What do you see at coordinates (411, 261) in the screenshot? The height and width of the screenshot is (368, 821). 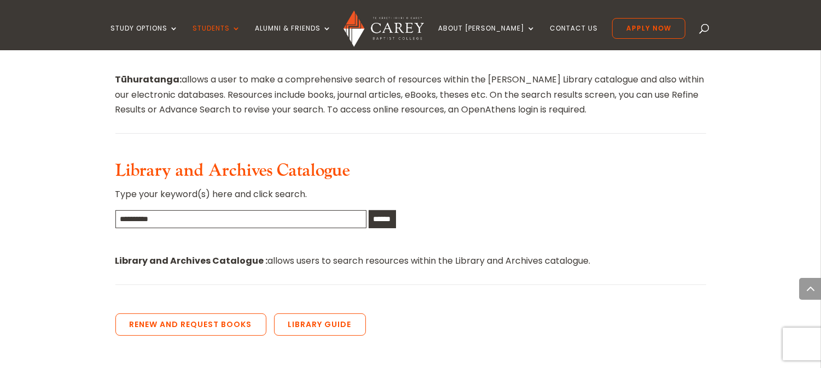 I see `p: allows users to search resources within the Library and Archives catalogue.` at bounding box center [411, 261].